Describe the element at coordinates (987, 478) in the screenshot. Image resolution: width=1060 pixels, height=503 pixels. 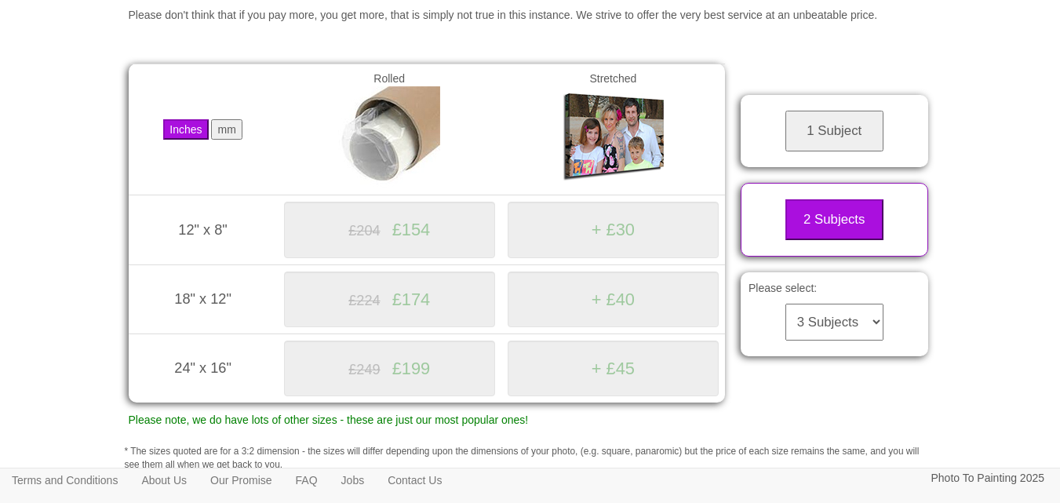
I see `p: Photo To Painting 2025` at that location.